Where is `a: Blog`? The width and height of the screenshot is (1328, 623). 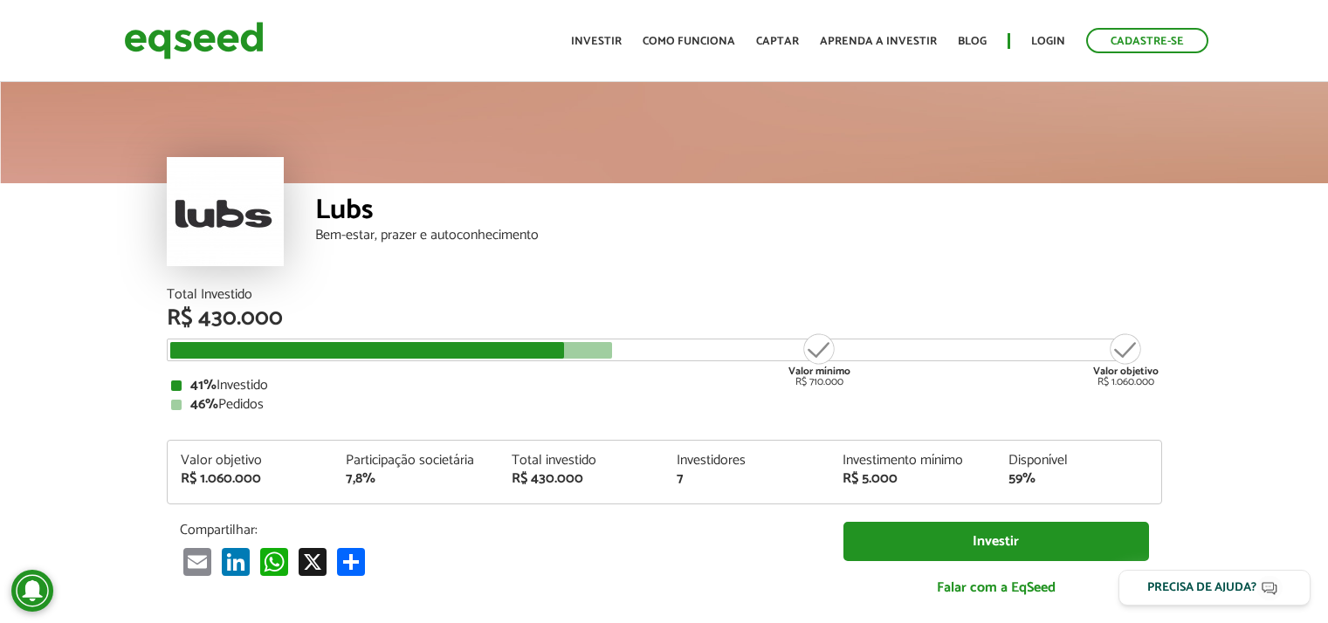 a: Blog is located at coordinates (972, 41).